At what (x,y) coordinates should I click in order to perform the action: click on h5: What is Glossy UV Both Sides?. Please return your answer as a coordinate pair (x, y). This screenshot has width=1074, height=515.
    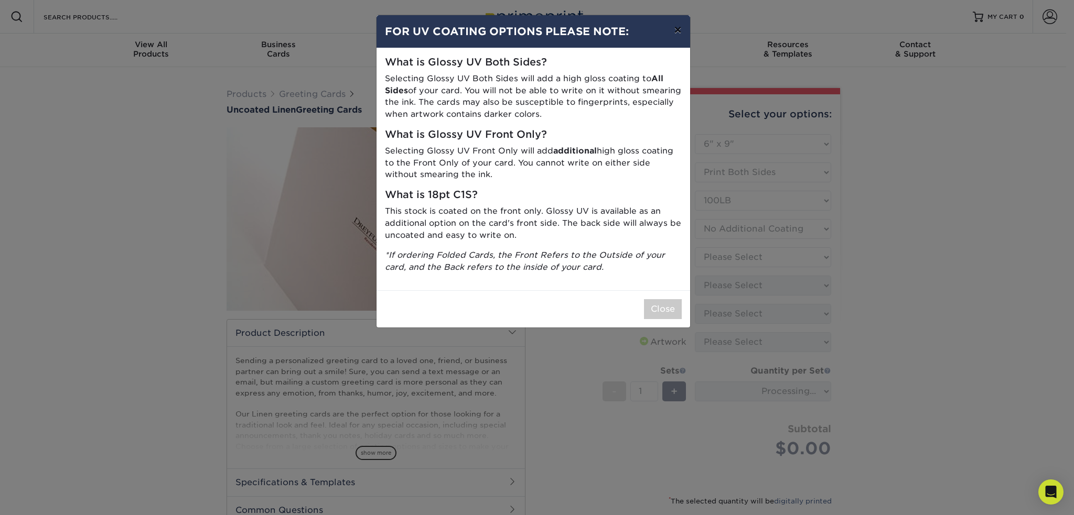
    Looking at the image, I should click on (533, 62).